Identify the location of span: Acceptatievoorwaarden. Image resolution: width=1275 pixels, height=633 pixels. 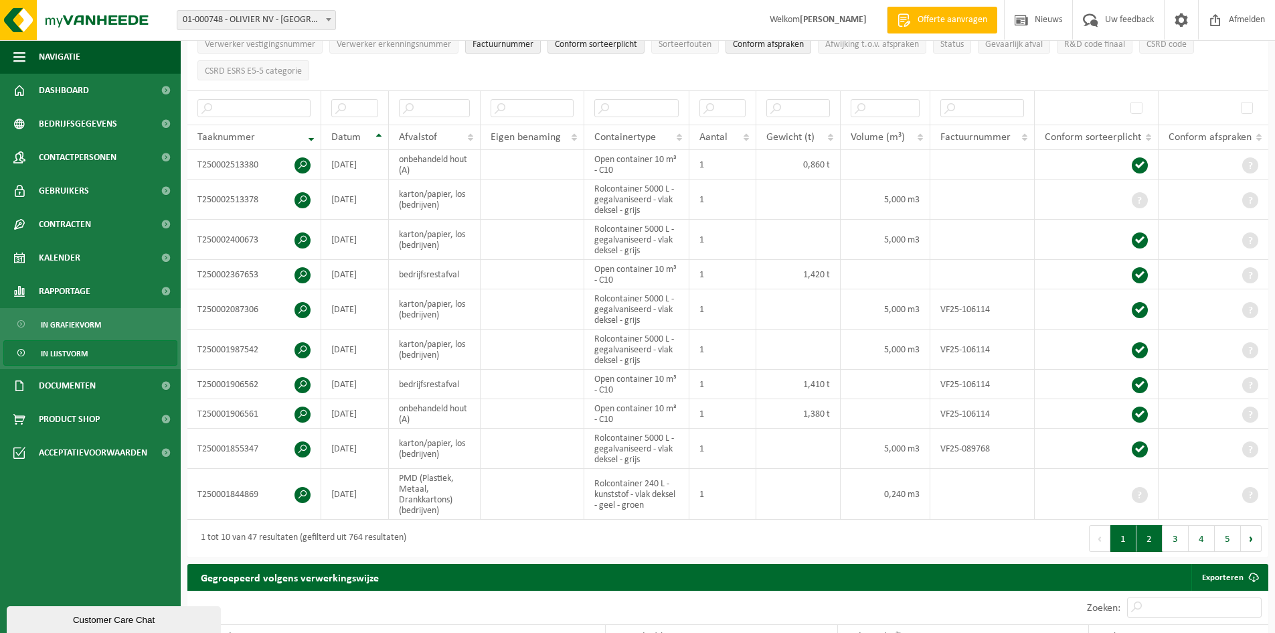
(93, 453).